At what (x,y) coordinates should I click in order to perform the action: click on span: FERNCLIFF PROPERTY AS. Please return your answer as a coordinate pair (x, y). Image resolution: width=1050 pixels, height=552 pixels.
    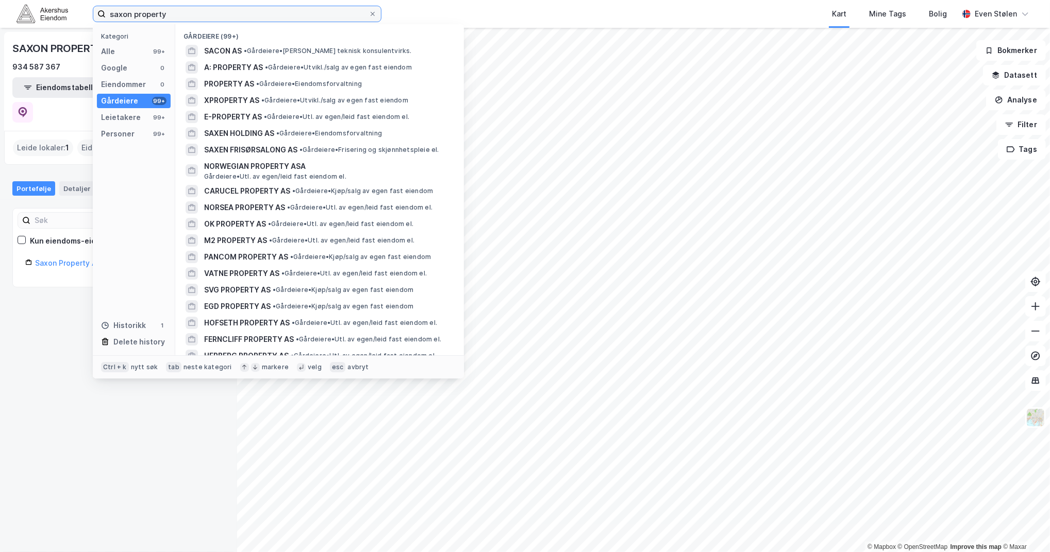
    Looking at the image, I should click on (249, 340).